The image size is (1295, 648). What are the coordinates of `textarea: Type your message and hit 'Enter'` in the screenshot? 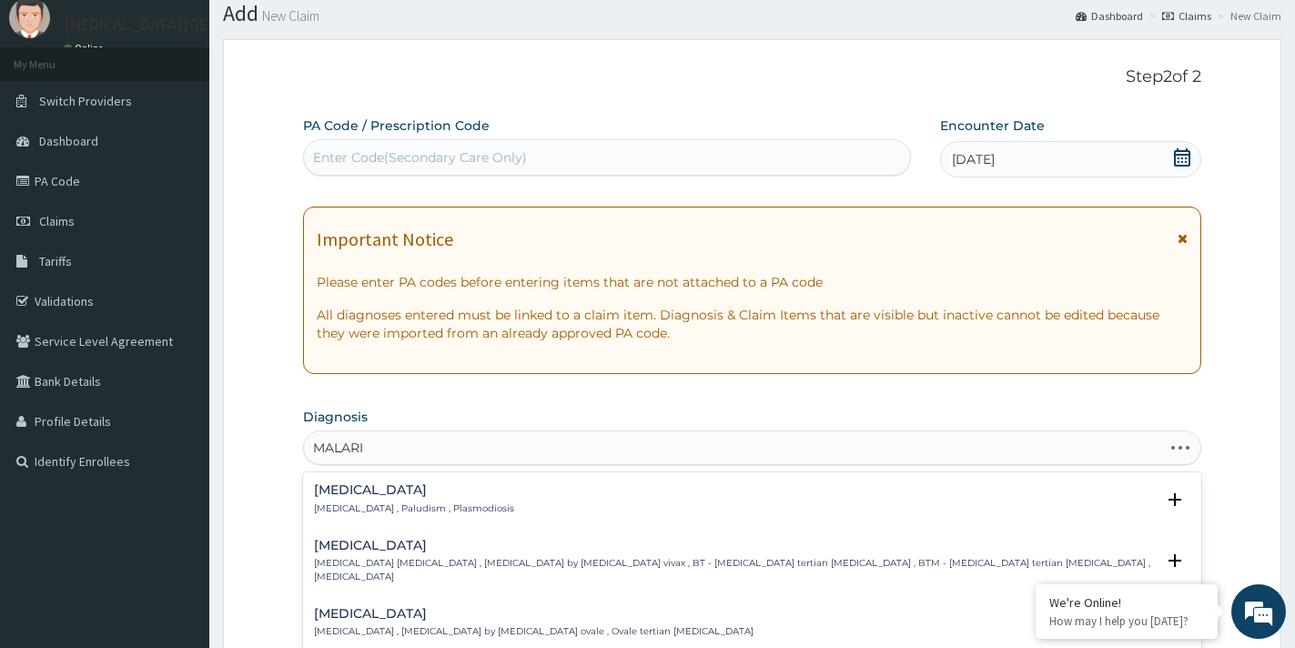 It's located at (178, 476).